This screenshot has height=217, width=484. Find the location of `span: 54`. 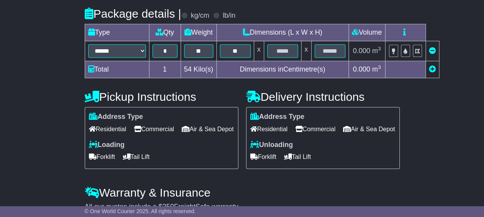

span: 54 is located at coordinates (188, 69).